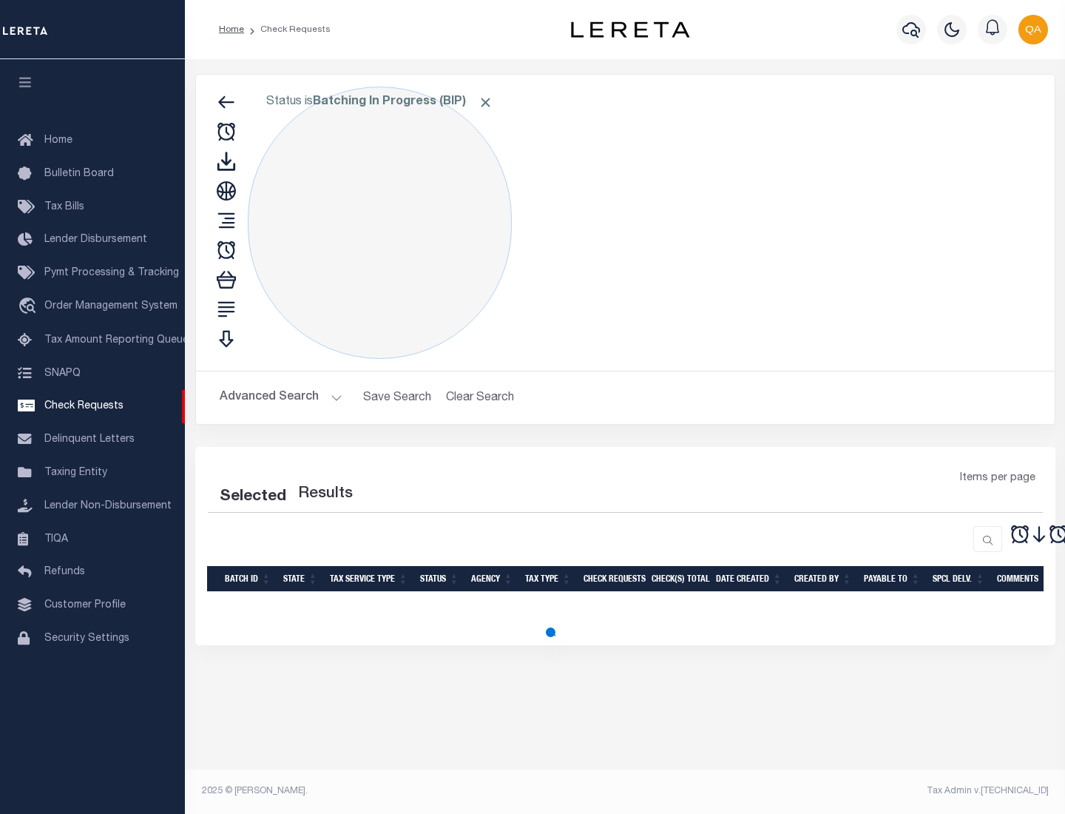 The image size is (1065, 814). Describe the element at coordinates (823, 578) in the screenshot. I see `th: Created By` at that location.